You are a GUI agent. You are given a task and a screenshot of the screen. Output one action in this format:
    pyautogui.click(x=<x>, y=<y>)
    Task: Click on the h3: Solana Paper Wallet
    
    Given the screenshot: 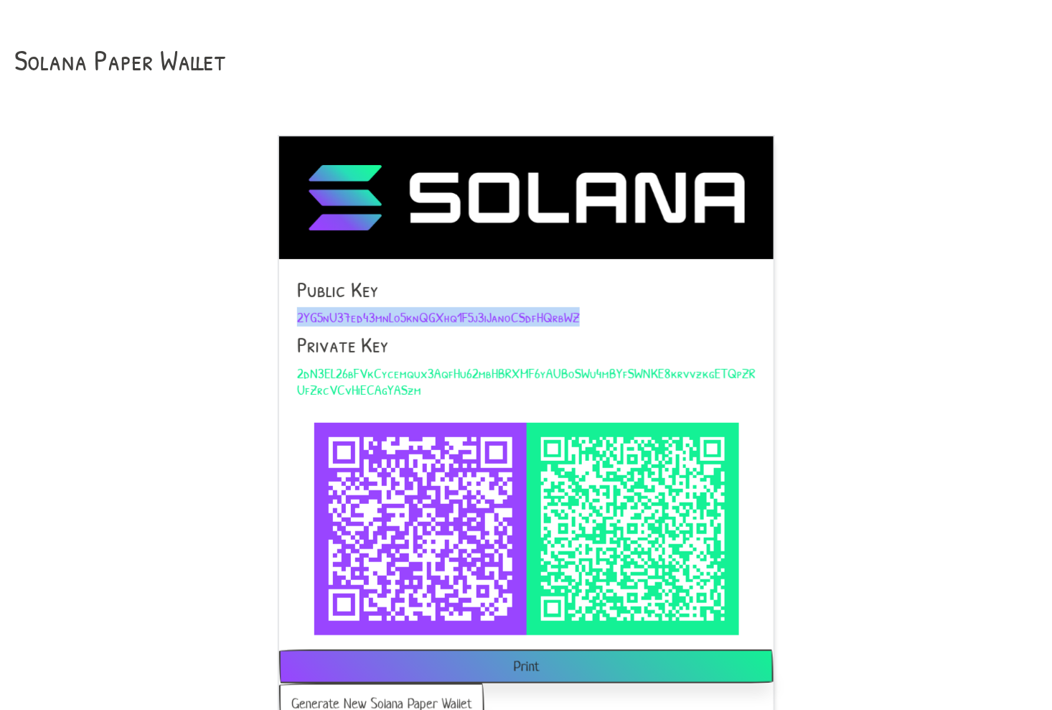 What is the action you would take?
    pyautogui.click(x=526, y=60)
    